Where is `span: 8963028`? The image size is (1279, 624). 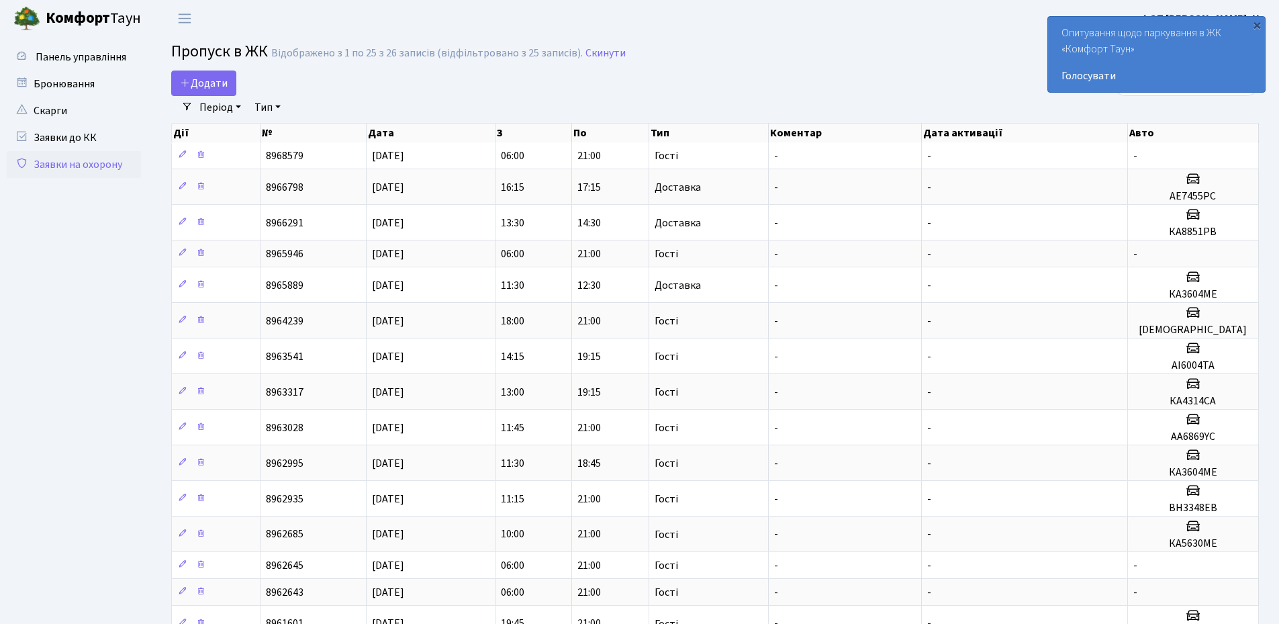
span: 8963028 is located at coordinates (285, 428).